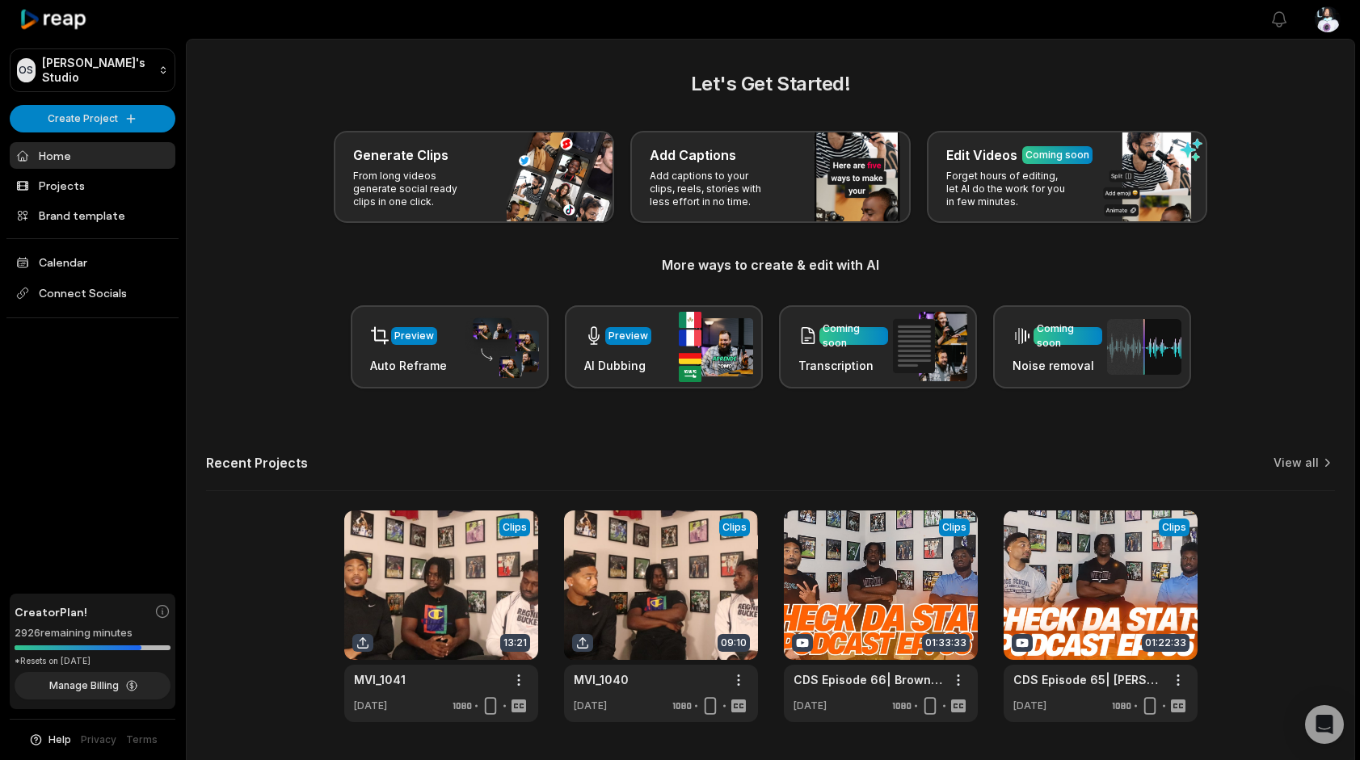  Describe the element at coordinates (601, 679) in the screenshot. I see `a: MVI_1040` at that location.